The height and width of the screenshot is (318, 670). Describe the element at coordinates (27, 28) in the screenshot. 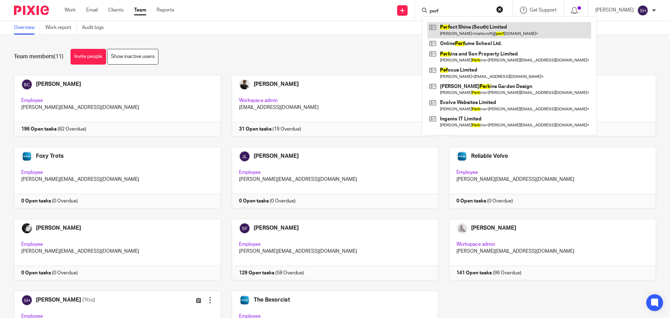

I see `a: Overview` at that location.